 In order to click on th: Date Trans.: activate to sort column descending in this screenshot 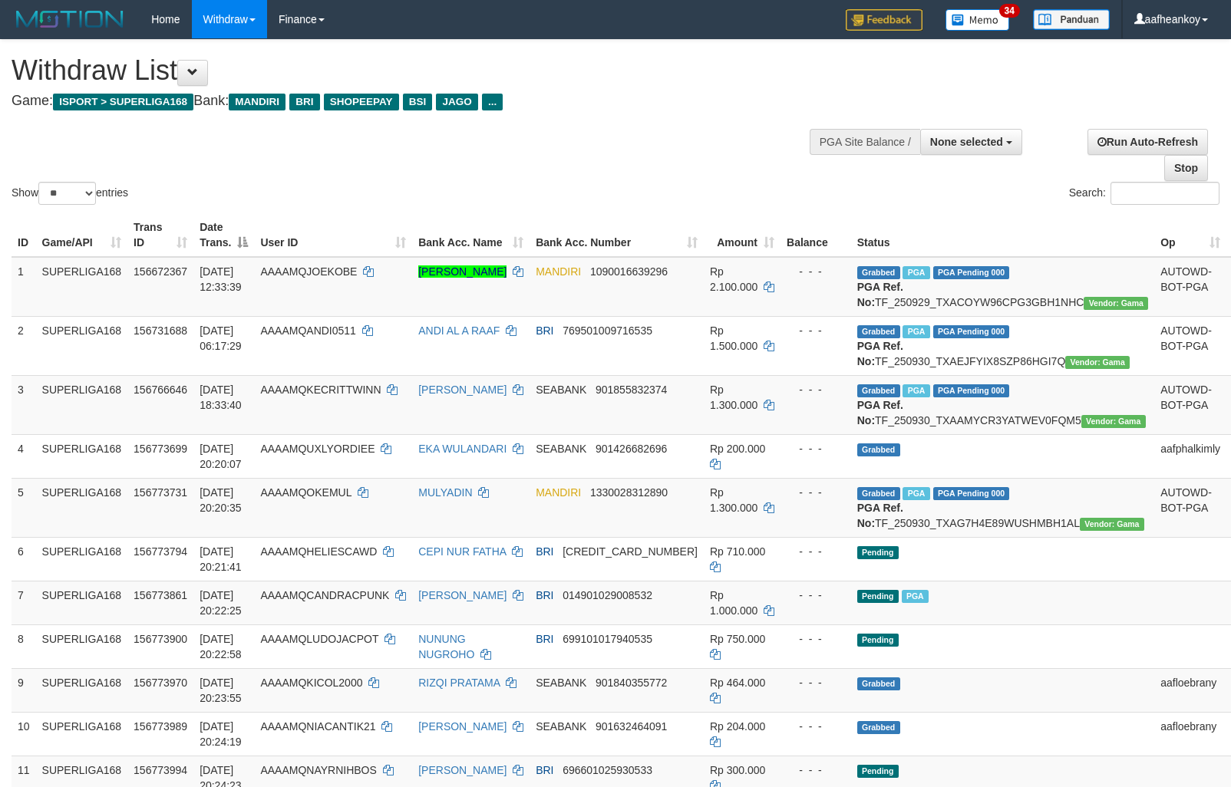, I will do `click(223, 235)`.